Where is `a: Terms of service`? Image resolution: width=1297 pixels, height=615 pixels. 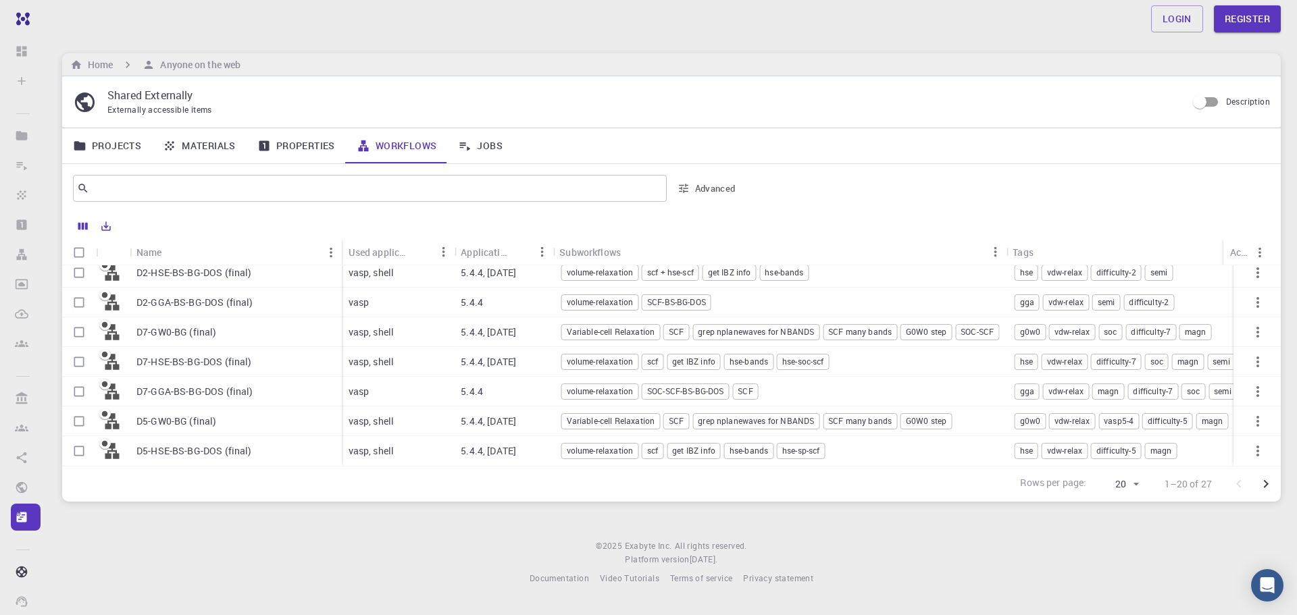 a: Terms of service is located at coordinates (701, 579).